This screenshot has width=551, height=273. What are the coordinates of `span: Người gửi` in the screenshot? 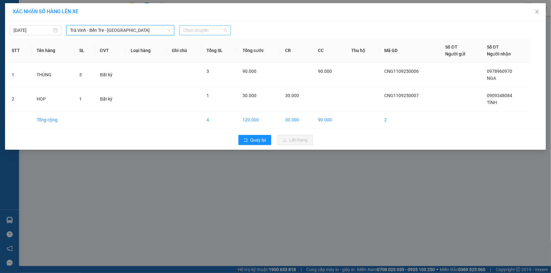 It's located at (455, 54).